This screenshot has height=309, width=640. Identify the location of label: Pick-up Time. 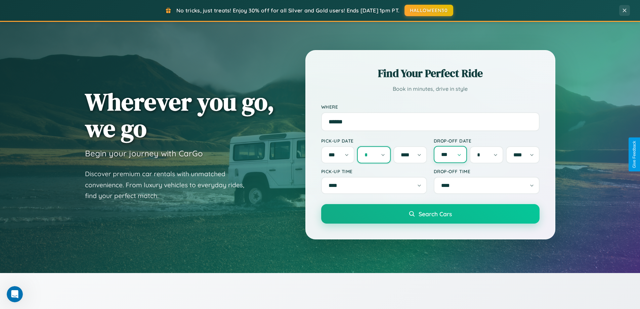
(374, 171).